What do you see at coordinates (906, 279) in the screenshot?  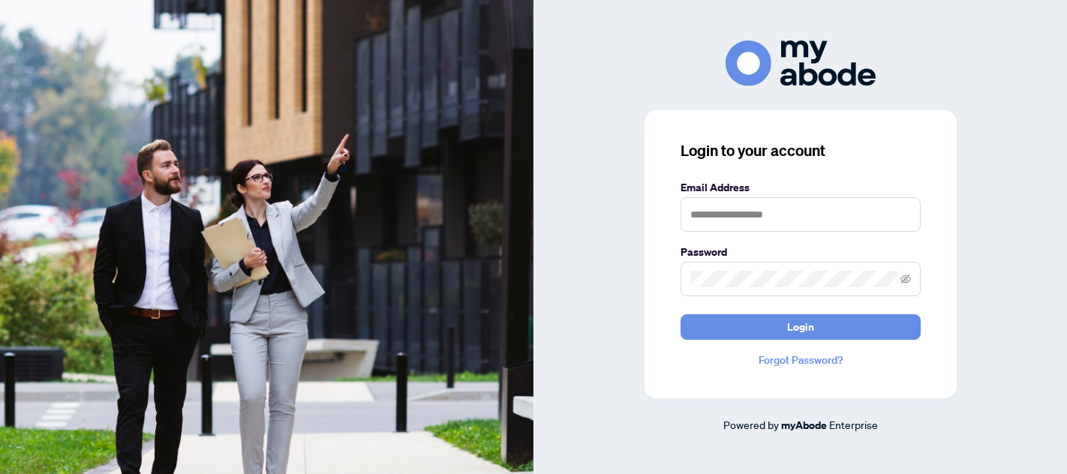 I see `span: eye-invisible` at bounding box center [906, 279].